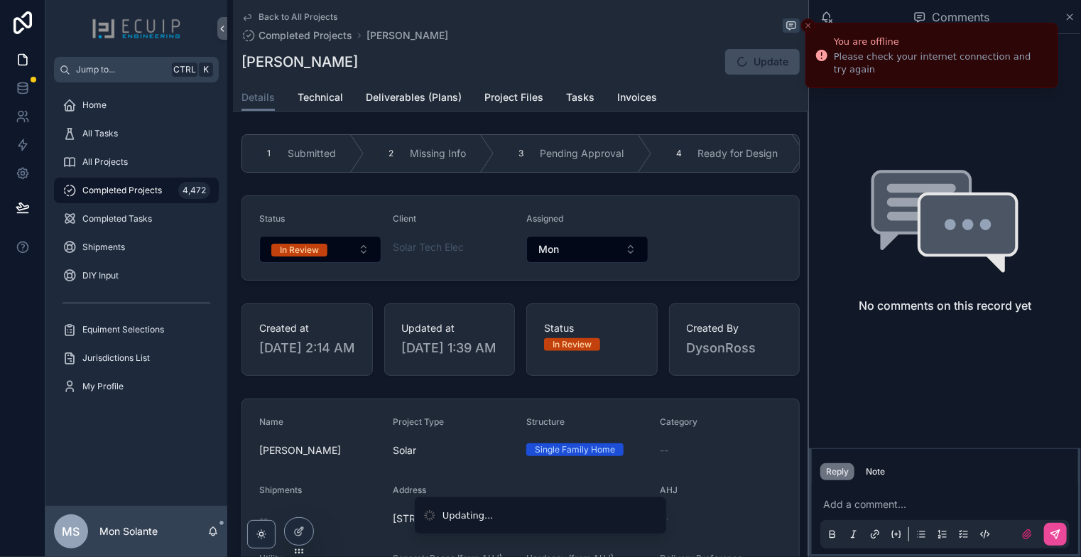 Image resolution: width=1081 pixels, height=557 pixels. Describe the element at coordinates (320, 99) in the screenshot. I see `a: Technical` at that location.